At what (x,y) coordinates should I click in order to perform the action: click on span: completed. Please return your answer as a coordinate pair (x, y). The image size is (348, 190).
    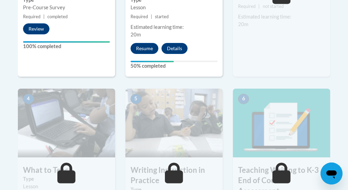
    Looking at the image, I should click on (57, 16).